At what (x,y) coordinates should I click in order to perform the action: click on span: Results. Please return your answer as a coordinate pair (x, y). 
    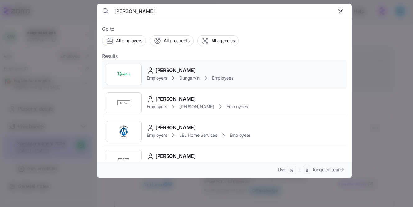
    Looking at the image, I should click on (110, 56).